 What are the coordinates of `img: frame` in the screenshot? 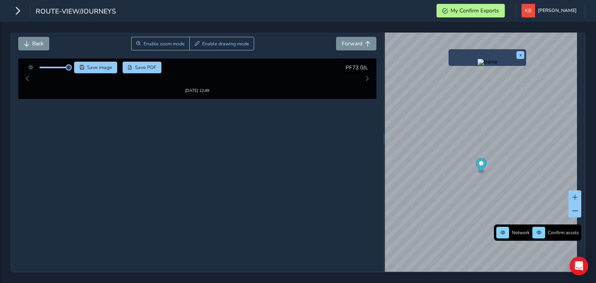 It's located at (487, 62).